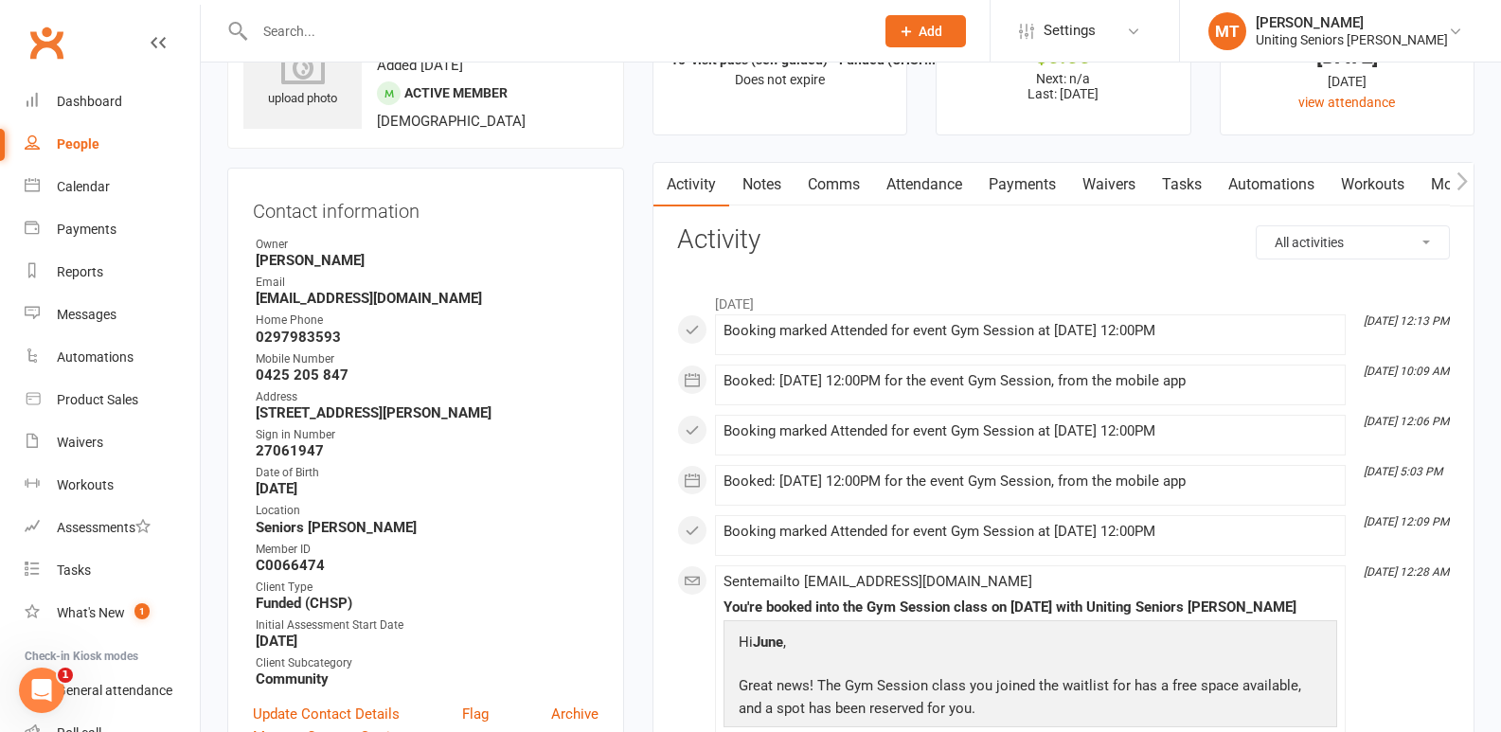 The height and width of the screenshot is (732, 1501). Describe the element at coordinates (427, 244) in the screenshot. I see `div: Owner` at that location.